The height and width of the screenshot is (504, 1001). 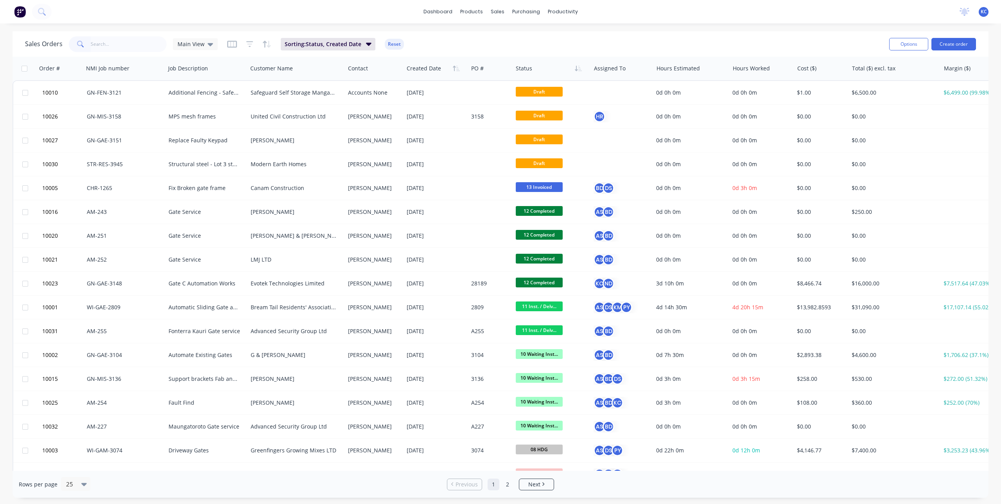 What do you see at coordinates (123, 355) in the screenshot?
I see `div: GN-GAE-3104` at bounding box center [123, 355].